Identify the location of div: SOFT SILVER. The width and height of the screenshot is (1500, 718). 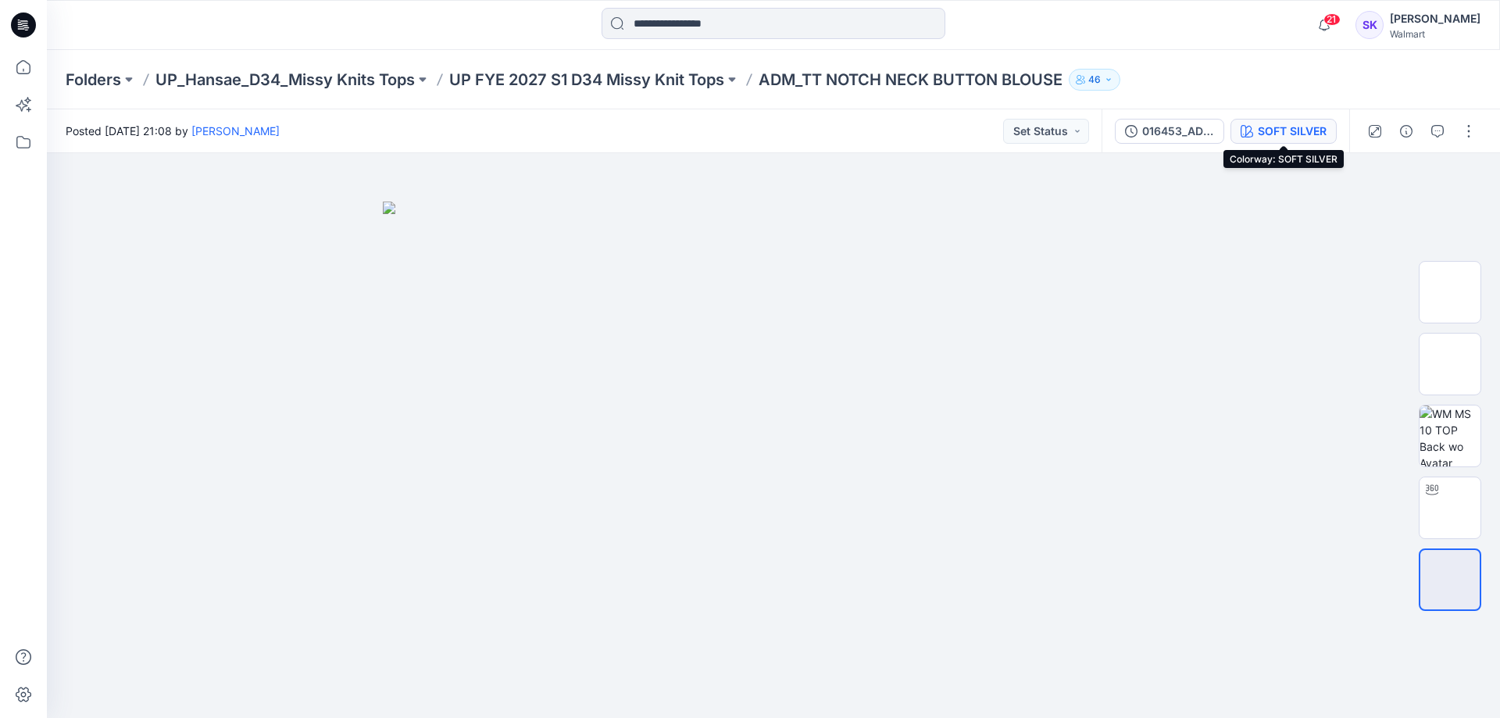
(1292, 131).